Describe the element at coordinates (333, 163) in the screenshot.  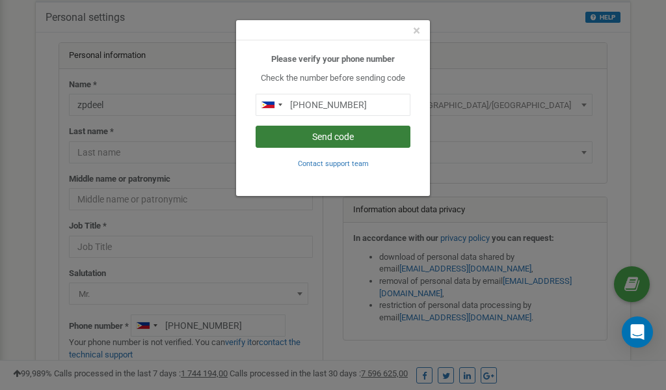
I see `a: Contact support team` at that location.